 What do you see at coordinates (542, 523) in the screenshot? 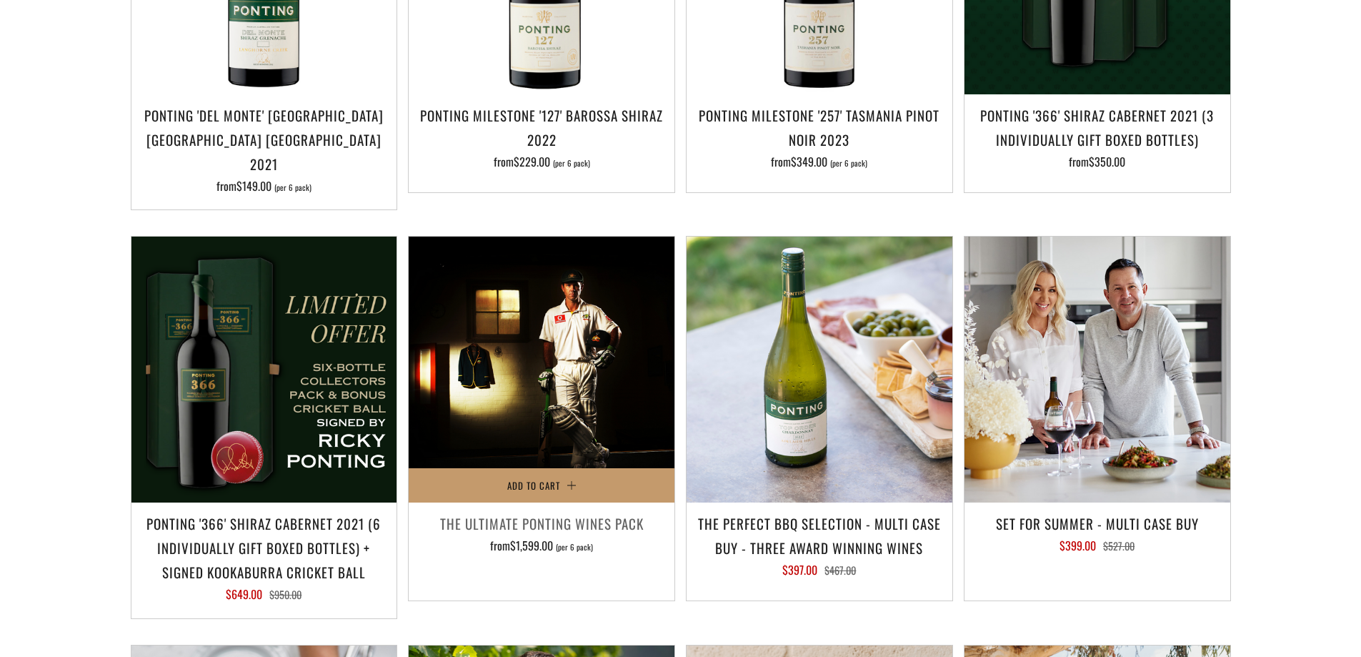
I see `h3: The Ultimate Ponting Wines Pack` at bounding box center [542, 523].